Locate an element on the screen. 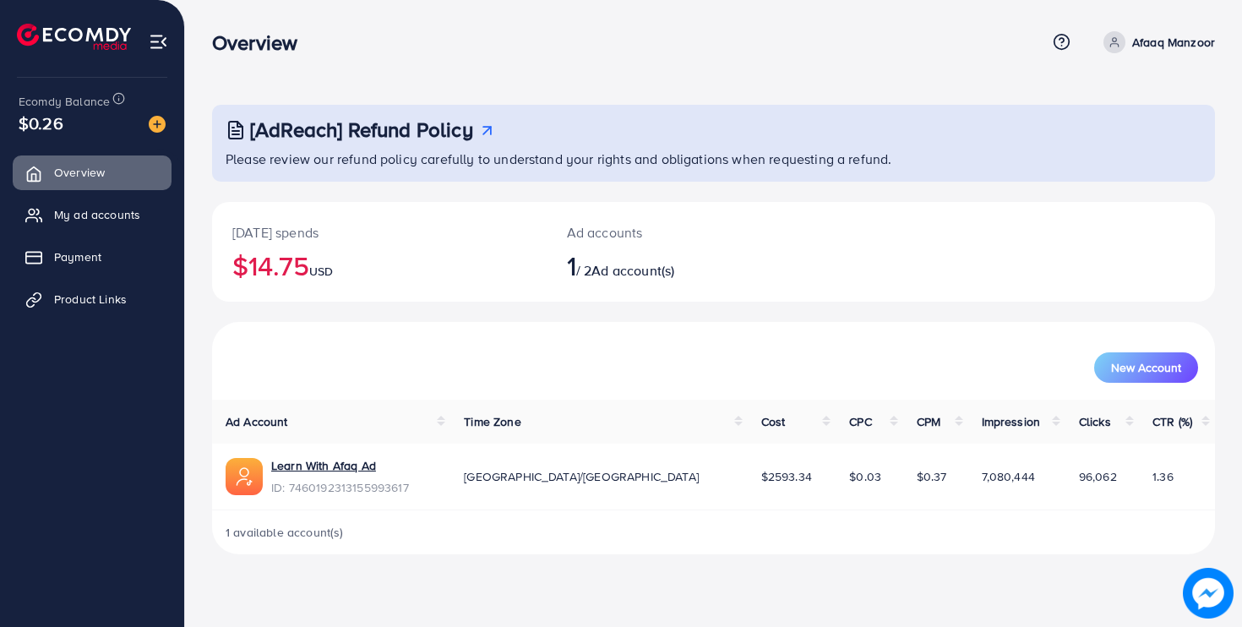 The width and height of the screenshot is (1242, 627). p: Afaaq Manzoor is located at coordinates (1174, 42).